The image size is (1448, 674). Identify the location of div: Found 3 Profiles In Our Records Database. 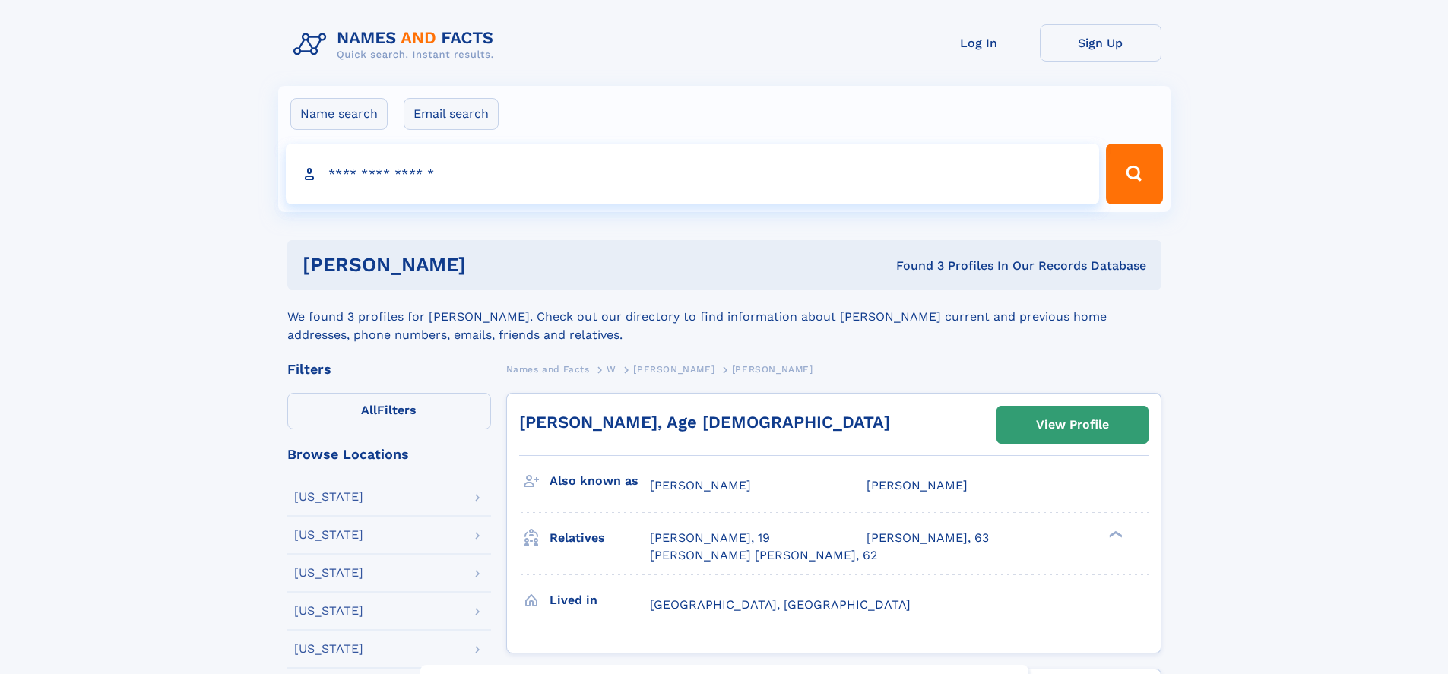
(913, 266).